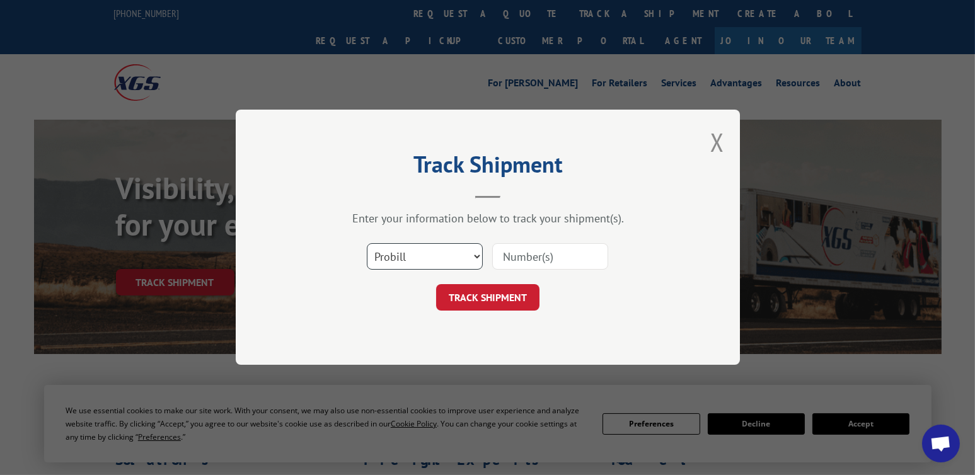 This screenshot has width=975, height=475. What do you see at coordinates (488, 298) in the screenshot?
I see `button: TRACK SHIPMENT` at bounding box center [488, 298].